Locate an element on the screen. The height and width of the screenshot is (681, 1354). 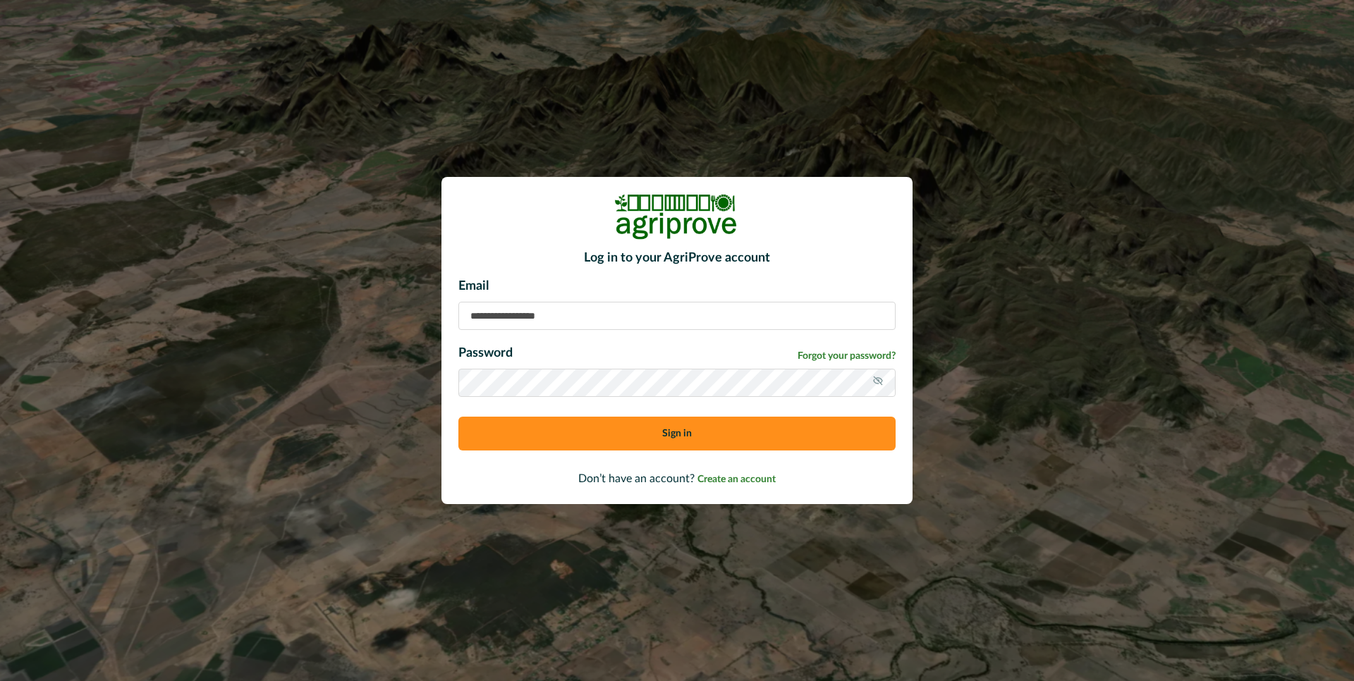
h2: Log in to your AgriProve account is located at coordinates (677, 259).